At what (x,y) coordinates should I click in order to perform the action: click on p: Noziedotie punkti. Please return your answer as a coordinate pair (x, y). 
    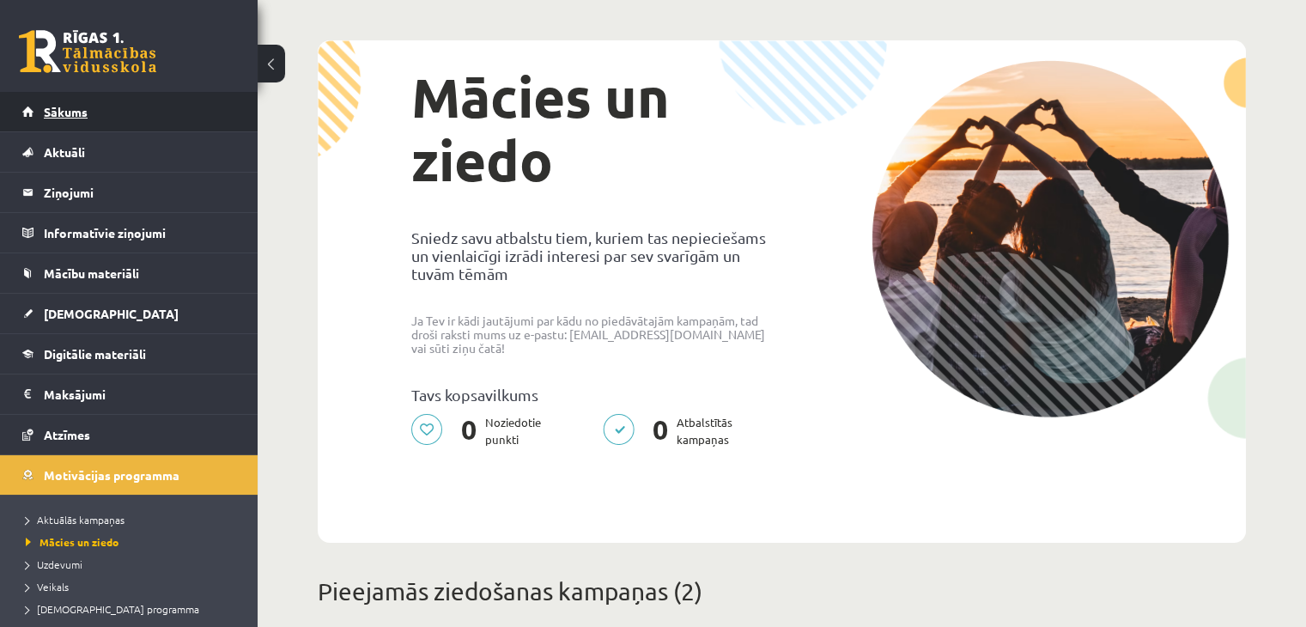
    Looking at the image, I should click on (481, 431).